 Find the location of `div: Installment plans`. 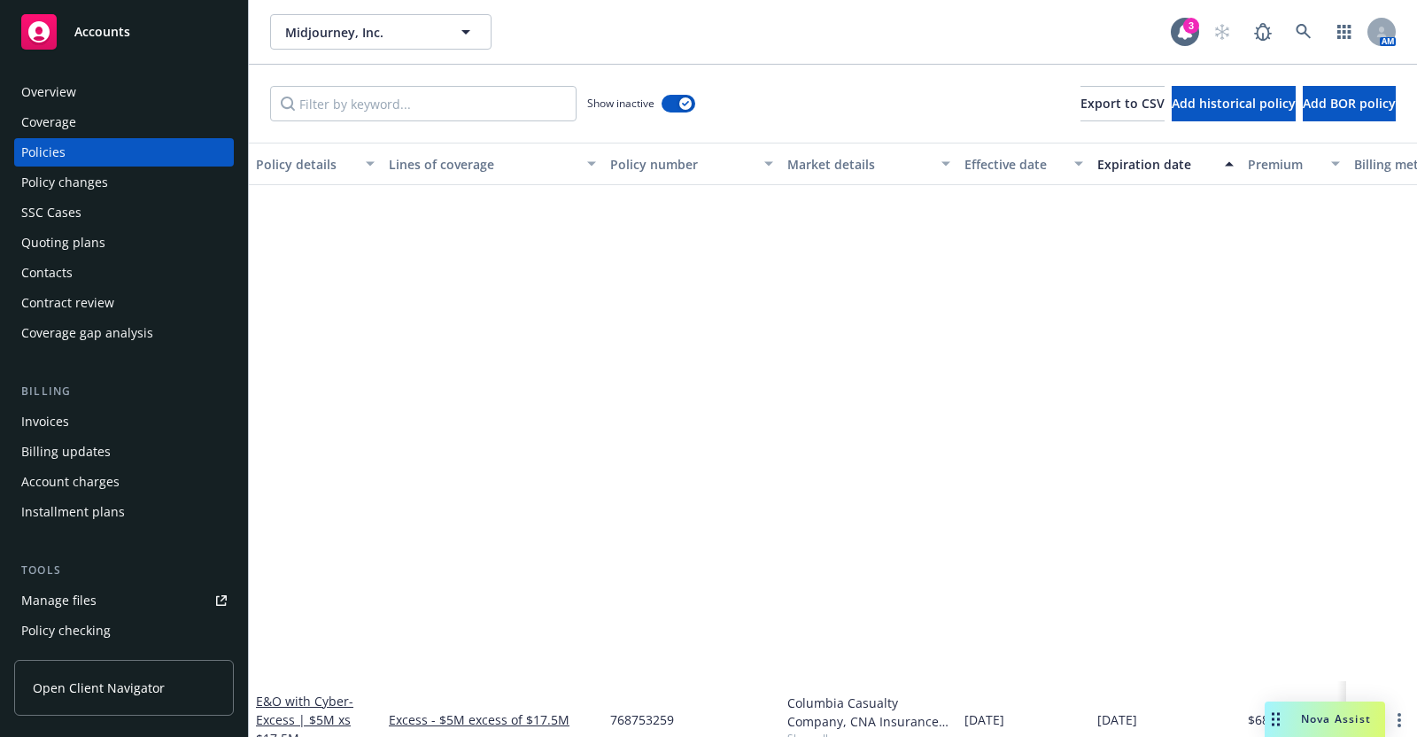

div: Installment plans is located at coordinates (73, 512).